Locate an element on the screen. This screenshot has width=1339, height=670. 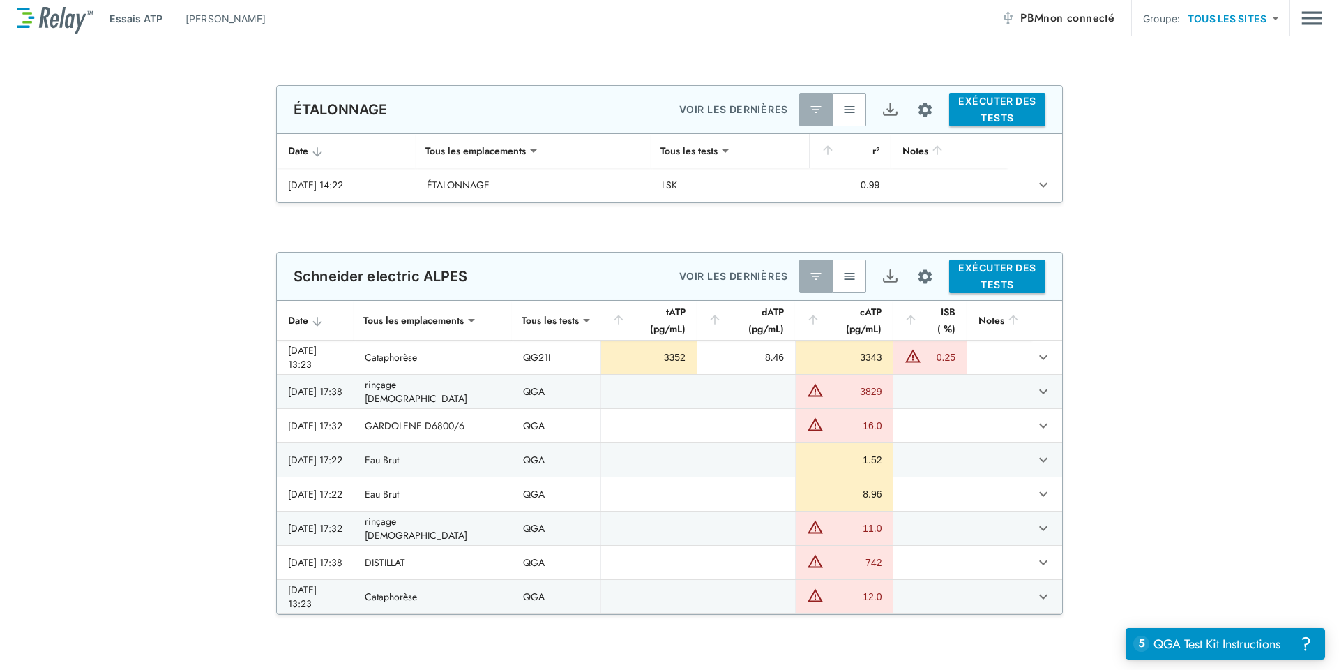
div: 0.25 is located at coordinates (940, 357).